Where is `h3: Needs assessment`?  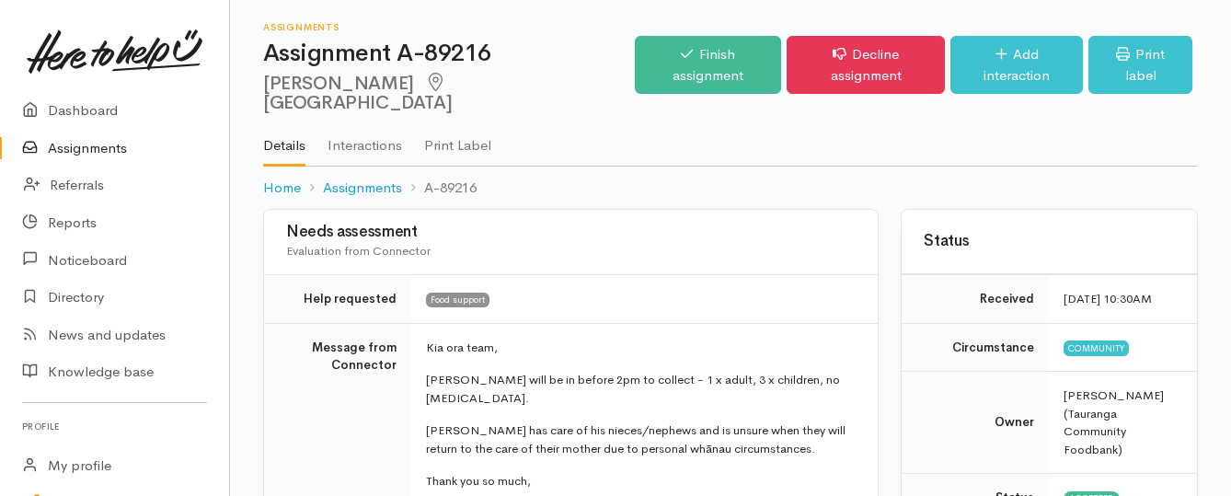 h3: Needs assessment is located at coordinates (571, 232).